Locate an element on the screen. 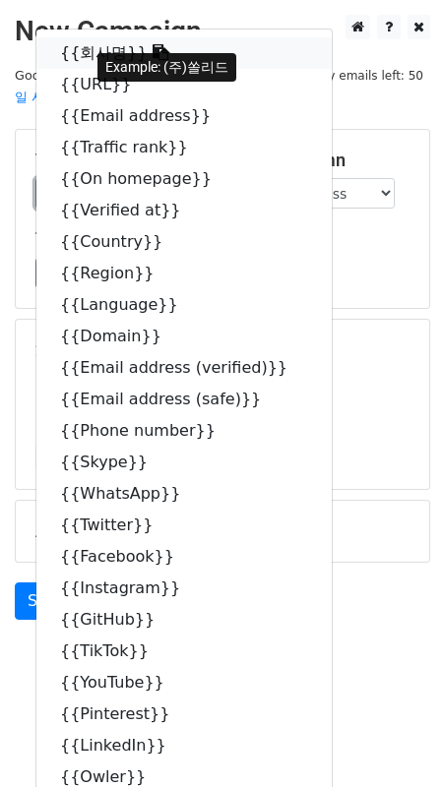  a: {{Country}} is located at coordinates (184, 242).